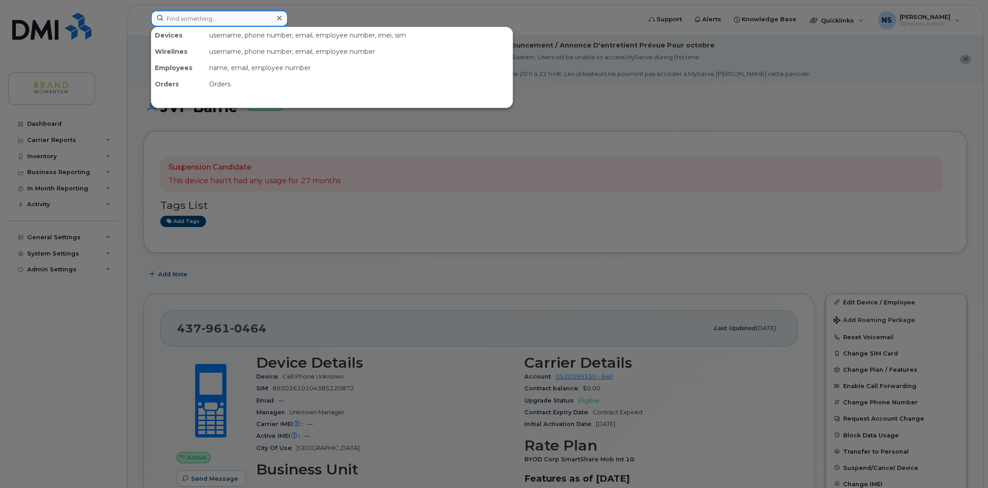 This screenshot has height=488, width=988. What do you see at coordinates (178, 52) in the screenshot?
I see `div: Wirelines` at bounding box center [178, 52].